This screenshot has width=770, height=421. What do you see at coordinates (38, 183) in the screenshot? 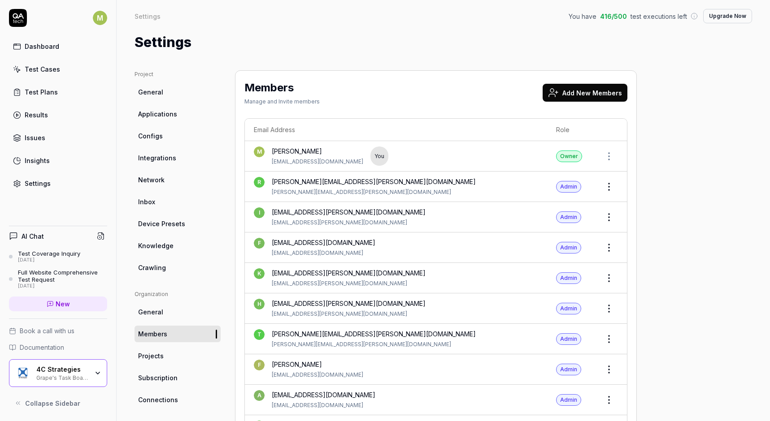
I see `div: Settings` at bounding box center [38, 183].